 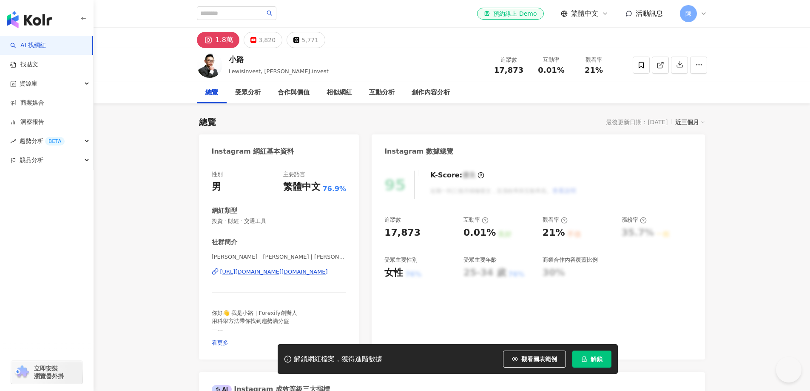 I want to click on a: 預約線上 Demo, so click(x=510, y=14).